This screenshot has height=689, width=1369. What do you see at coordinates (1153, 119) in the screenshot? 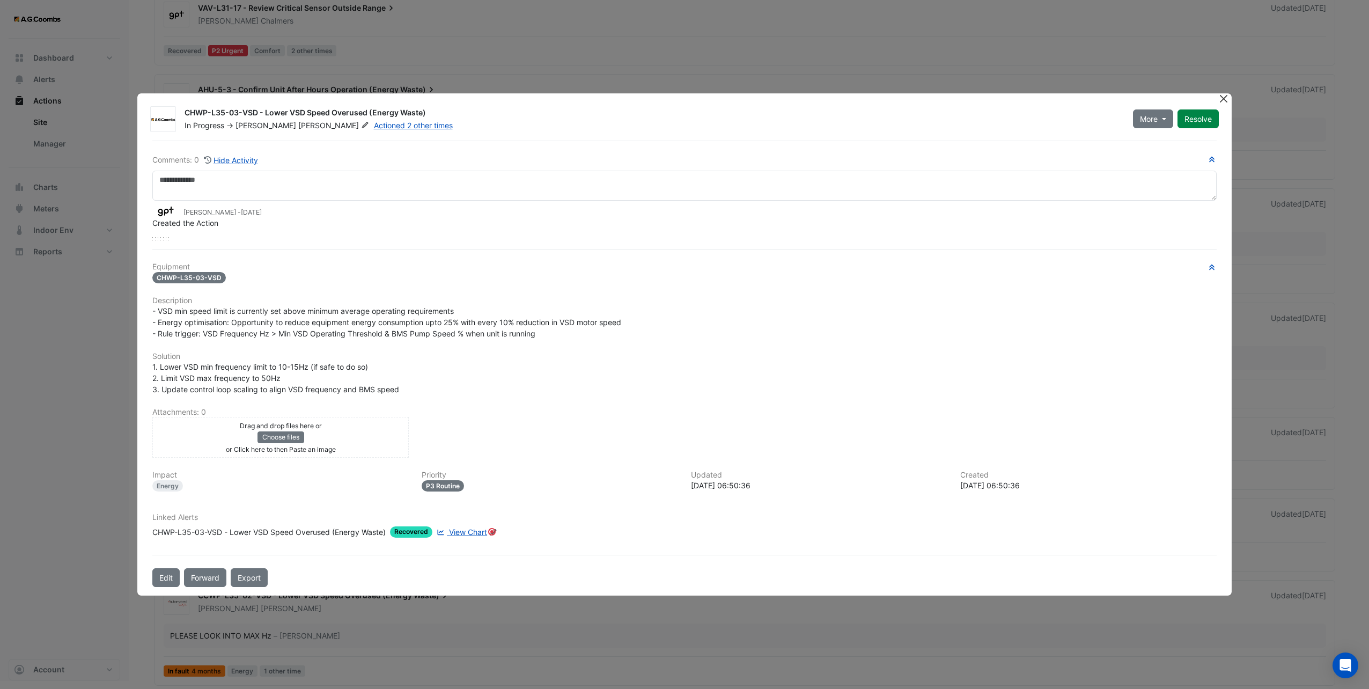
I see `button: More` at bounding box center [1153, 119].